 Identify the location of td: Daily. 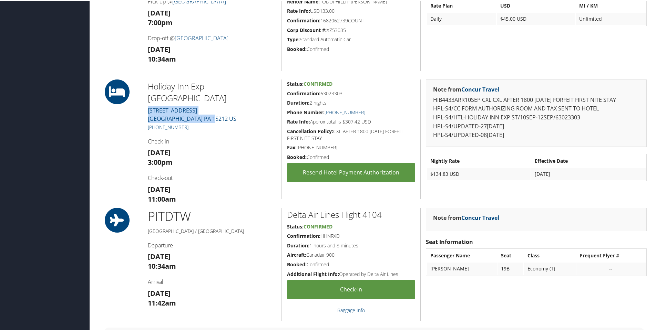
(461, 18).